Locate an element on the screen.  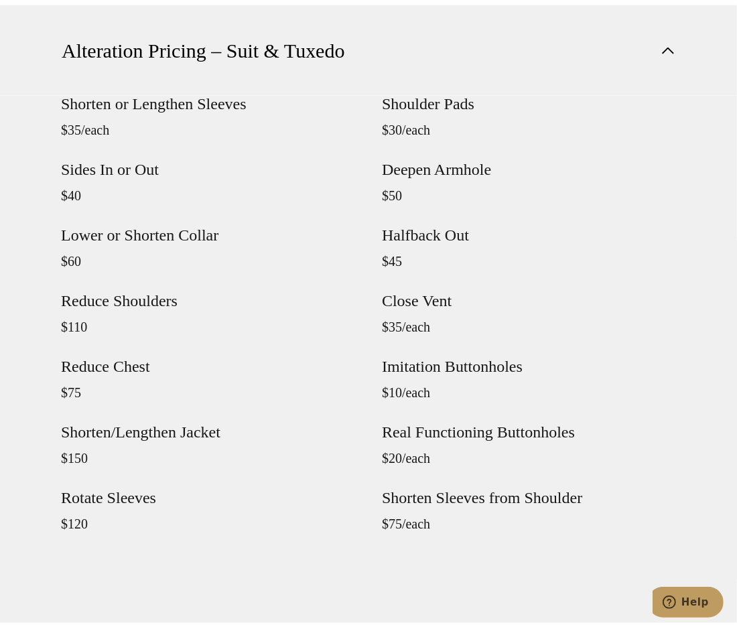
p: $50 is located at coordinates (528, 196).